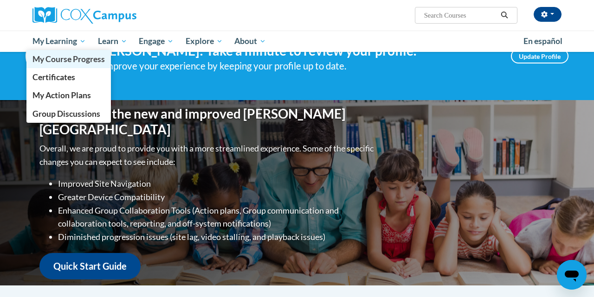 This screenshot has height=297, width=594. Describe the element at coordinates (547, 14) in the screenshot. I see `button: Account Settings` at that location.